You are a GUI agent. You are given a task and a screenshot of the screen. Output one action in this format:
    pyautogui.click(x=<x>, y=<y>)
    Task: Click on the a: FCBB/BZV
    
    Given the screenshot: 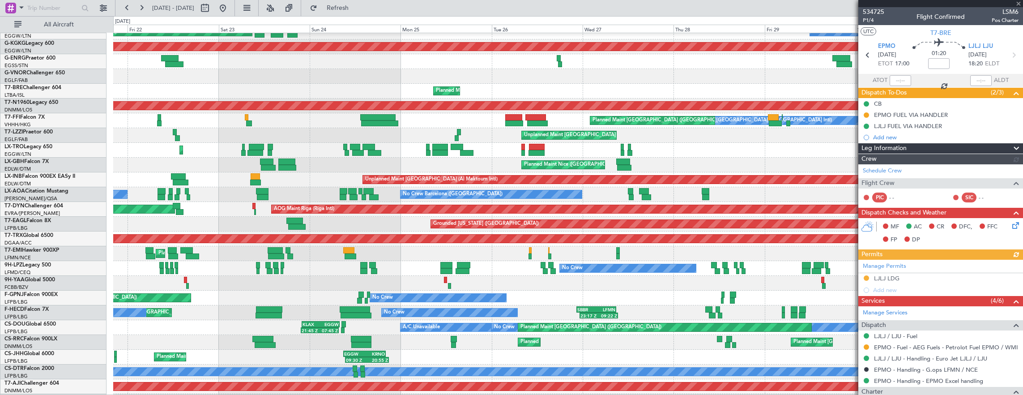 What is the action you would take?
    pyautogui.click(x=16, y=287)
    